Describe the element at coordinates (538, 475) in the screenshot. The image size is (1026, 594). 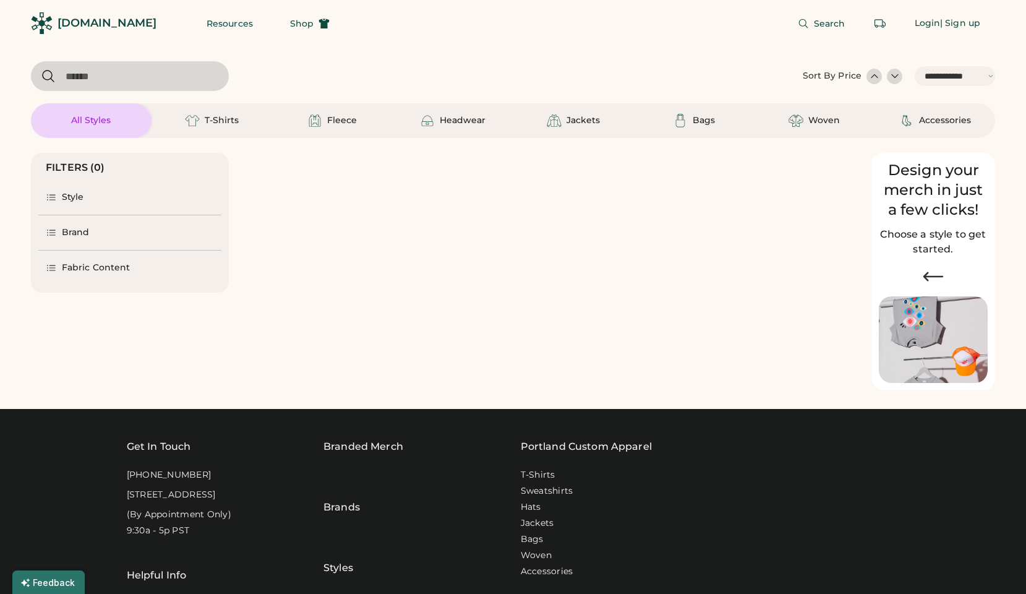
I see `a: T-Shirts` at that location.